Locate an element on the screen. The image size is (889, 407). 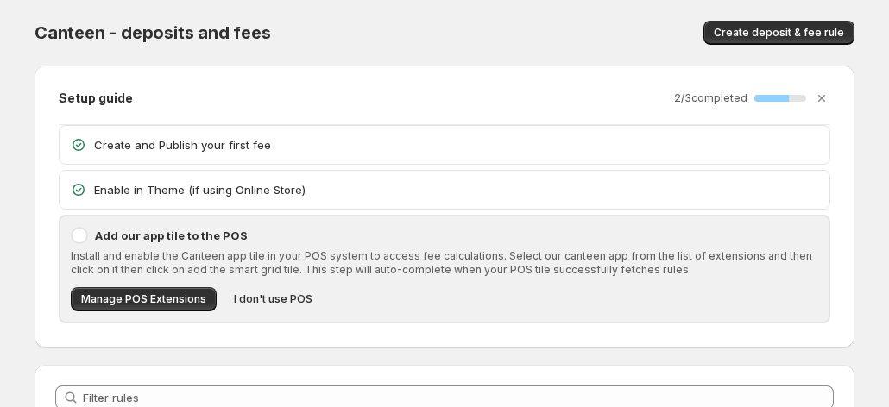
span: Create deposit & fee rule is located at coordinates (778, 33).